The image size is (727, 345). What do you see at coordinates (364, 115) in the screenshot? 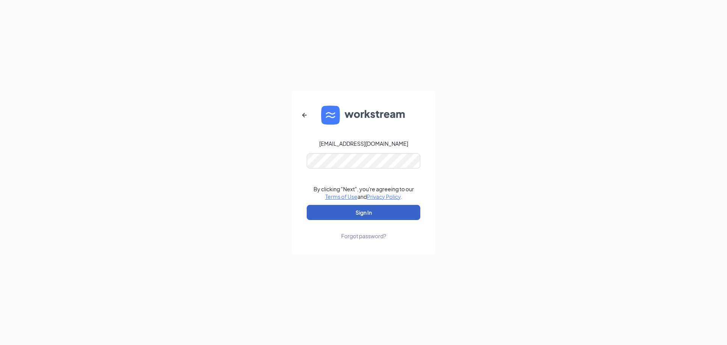
I see `img: WS logo and Workstream text` at bounding box center [364, 115].